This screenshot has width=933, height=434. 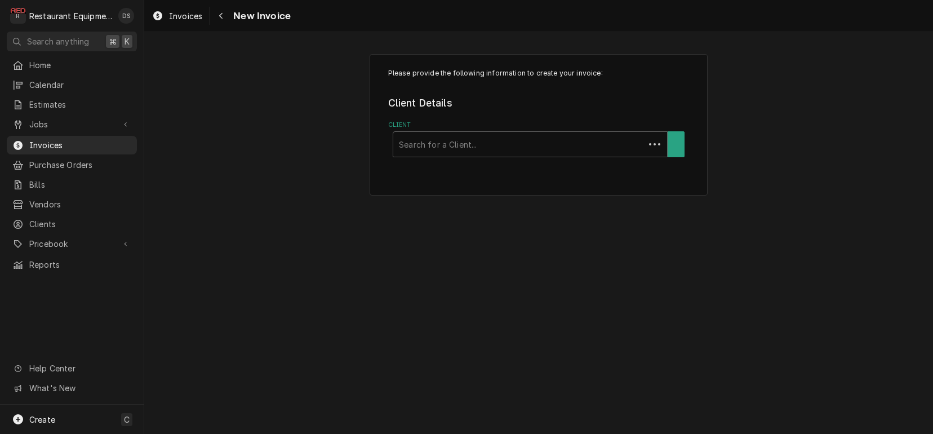 What do you see at coordinates (72, 264) in the screenshot?
I see `a: Reports` at bounding box center [72, 264].